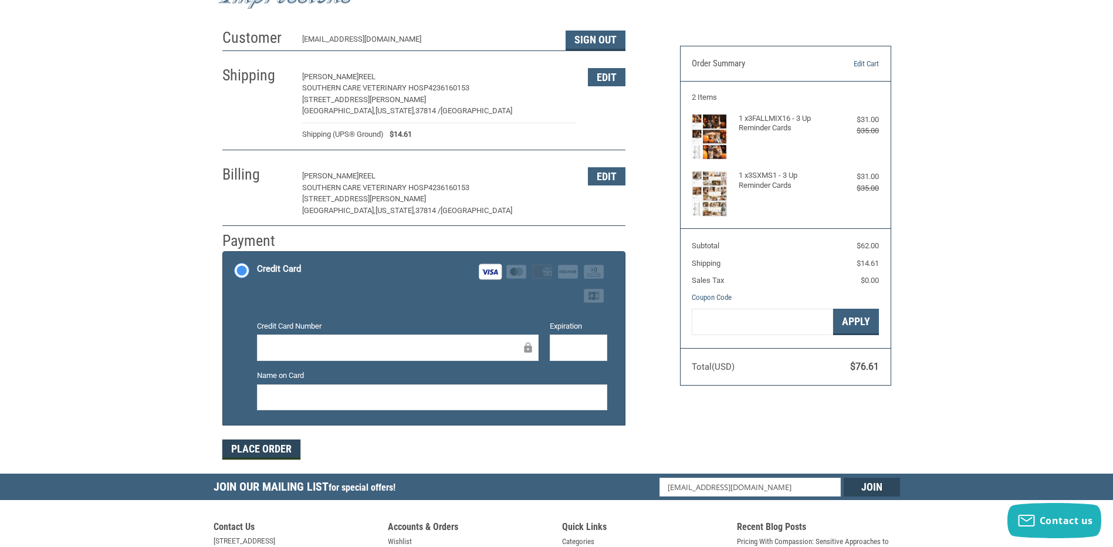 The height and width of the screenshot is (547, 1113). Describe the element at coordinates (849, 64) in the screenshot. I see `a: Edit Cart` at that location.